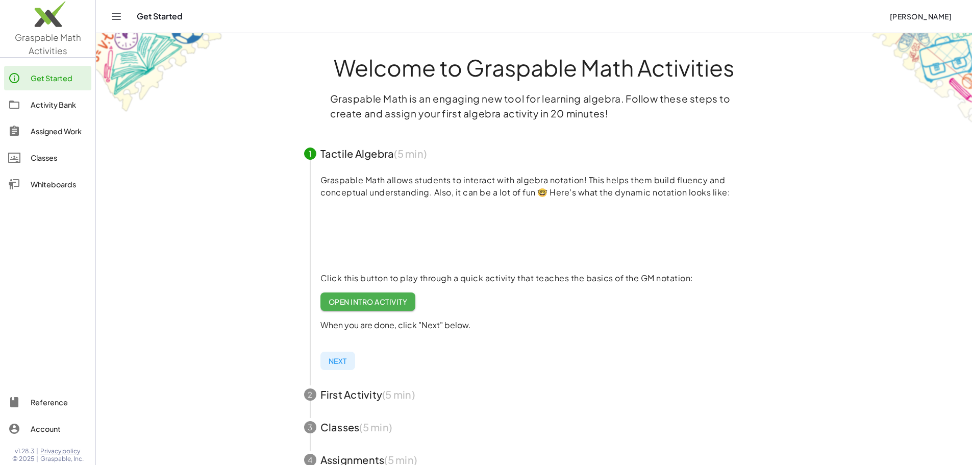 This screenshot has height=465, width=972. I want to click on div: Activity Bank, so click(59, 105).